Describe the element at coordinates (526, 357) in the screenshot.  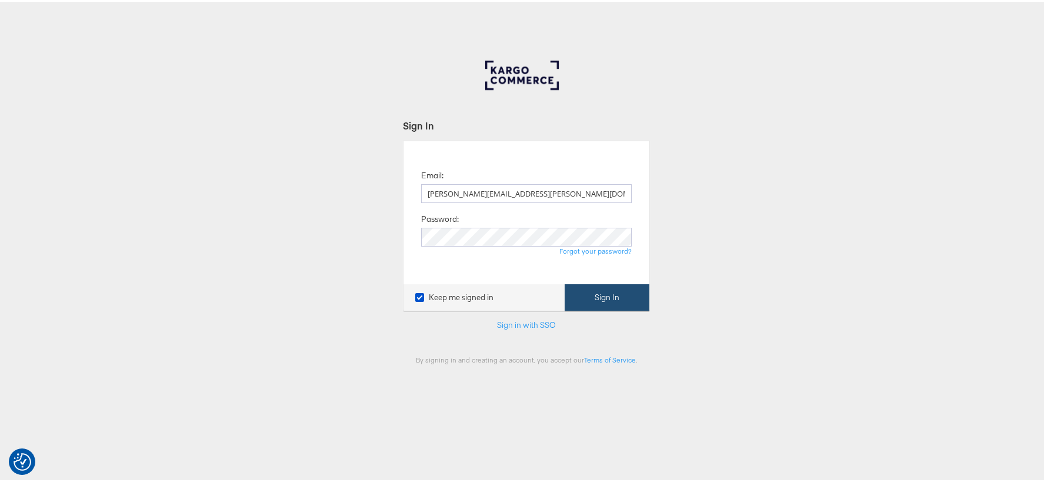
I see `div: By signing in and creating an account, you accept our .` at that location.